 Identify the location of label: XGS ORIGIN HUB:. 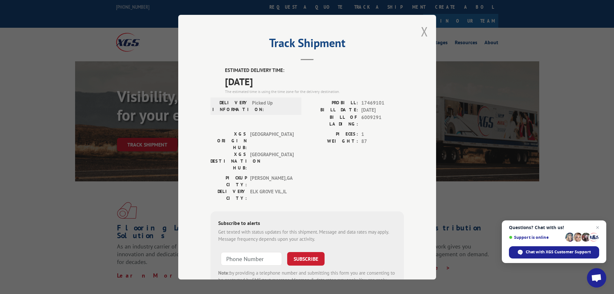
(229, 140).